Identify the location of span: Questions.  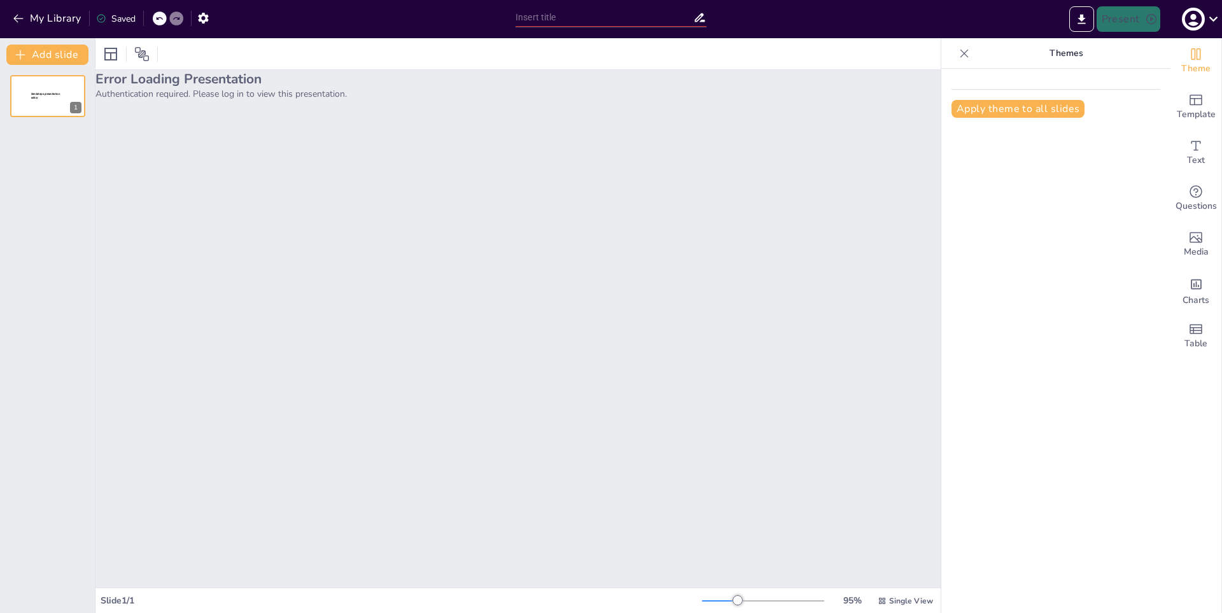
(1196, 206).